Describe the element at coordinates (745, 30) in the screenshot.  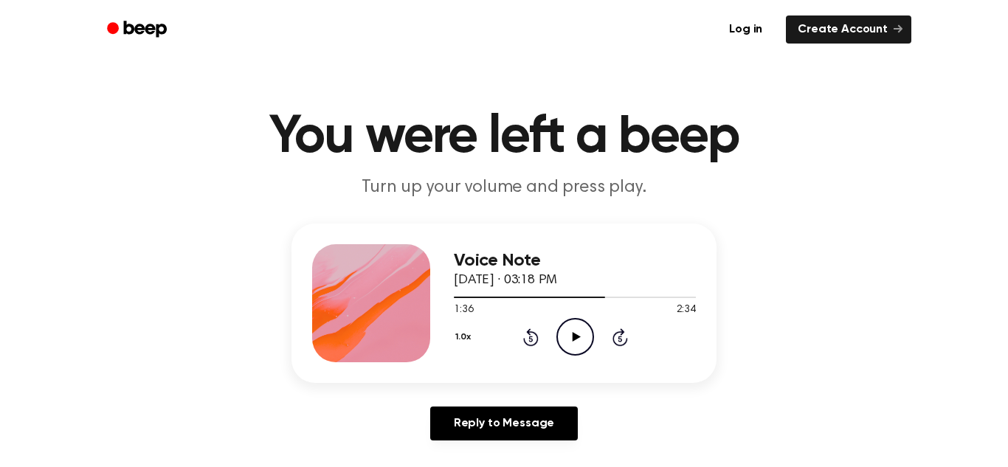
I see `a: Log in` at that location.